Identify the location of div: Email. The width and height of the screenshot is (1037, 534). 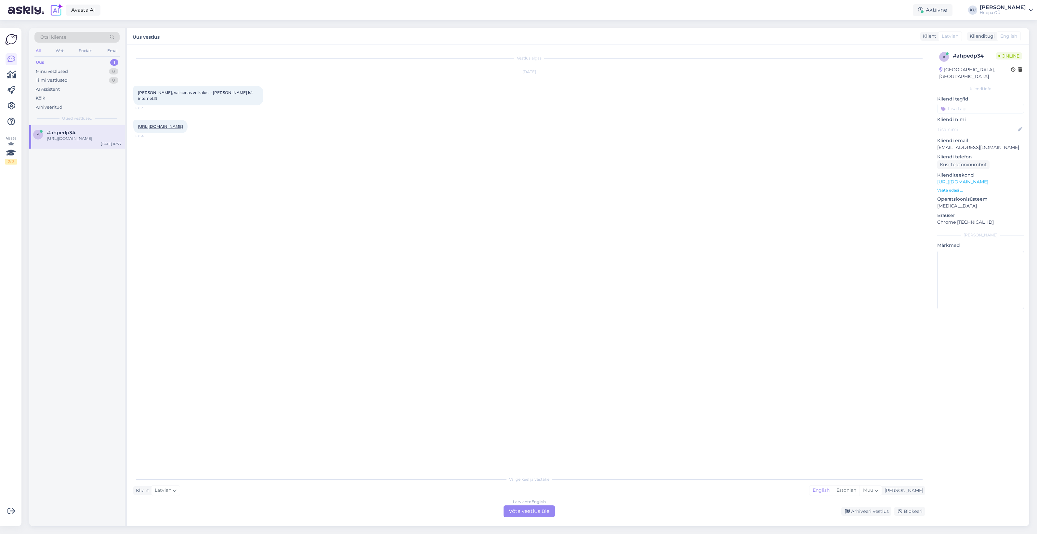
(113, 51).